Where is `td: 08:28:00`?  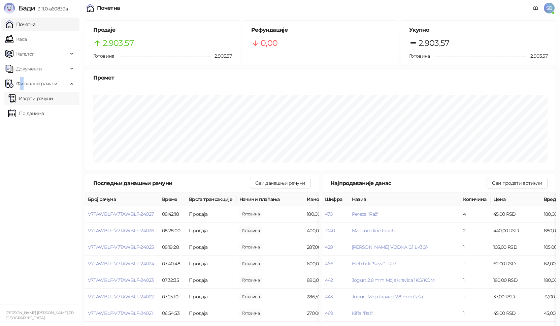
td: 08:28:00 is located at coordinates (173, 230).